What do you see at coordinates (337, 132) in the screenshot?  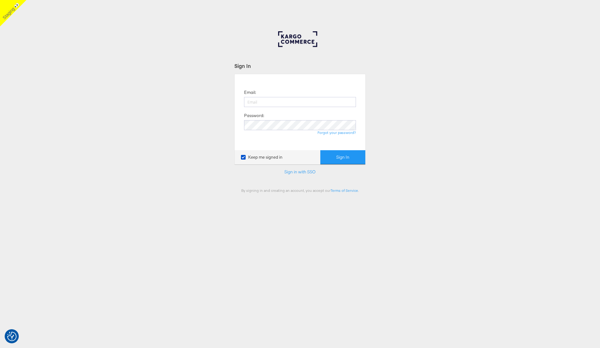 I see `a: Forgot your password?` at bounding box center [337, 132].